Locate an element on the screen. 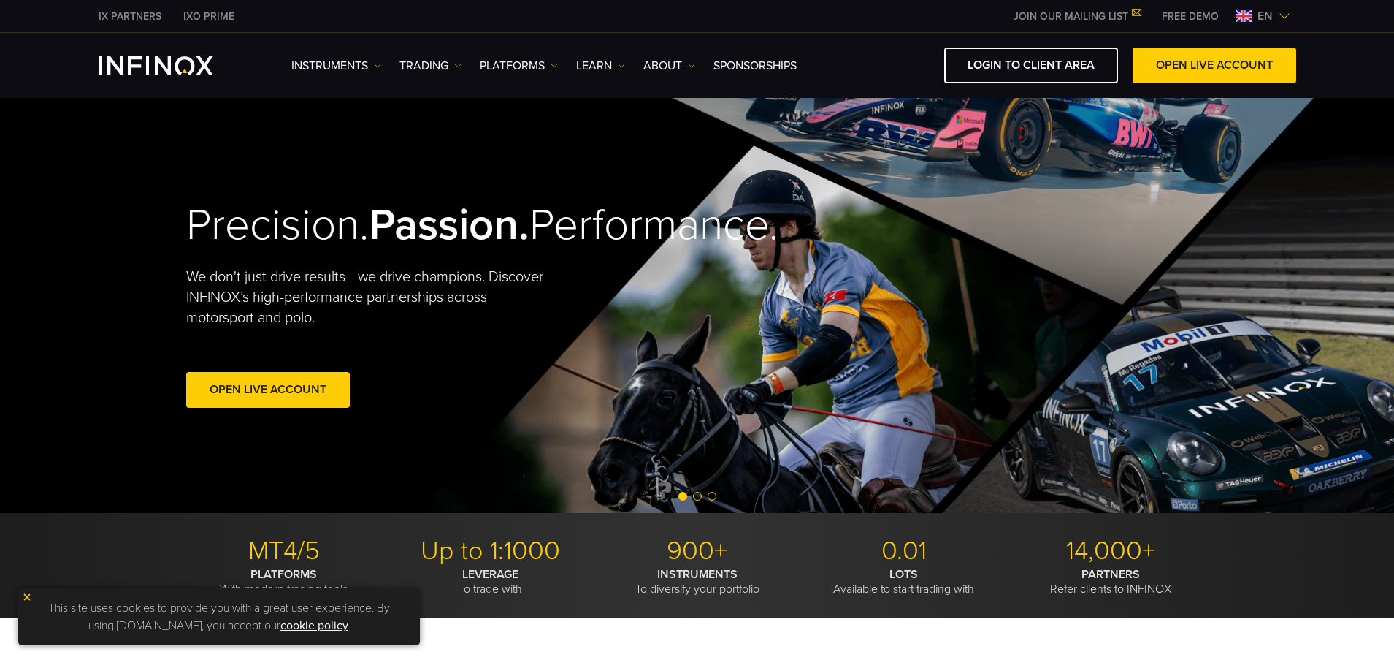 Image resolution: width=1394 pixels, height=660 pixels. p: 0.01 is located at coordinates (904, 551).